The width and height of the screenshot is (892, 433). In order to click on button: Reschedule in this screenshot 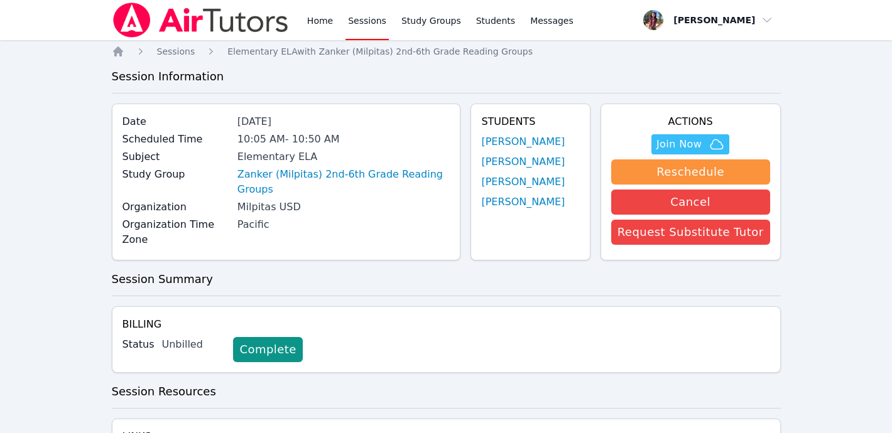, I will do `click(690, 172)`.